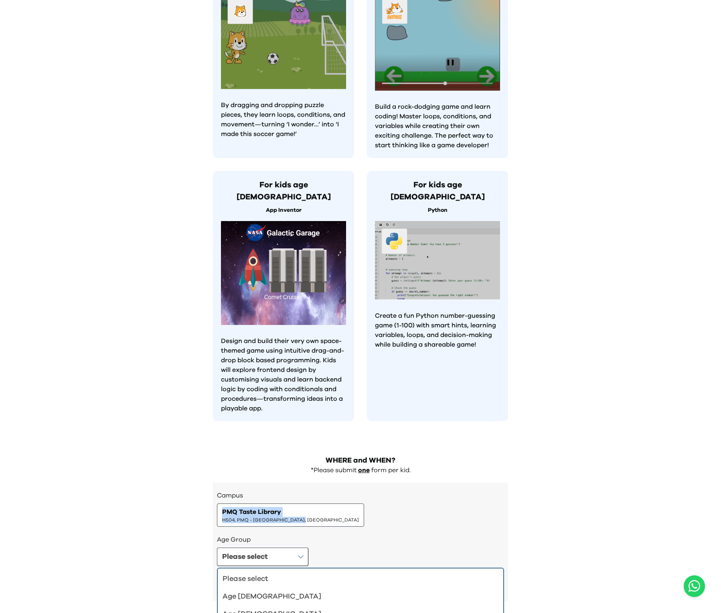  I want to click on h3: Age Group, so click(361, 540).